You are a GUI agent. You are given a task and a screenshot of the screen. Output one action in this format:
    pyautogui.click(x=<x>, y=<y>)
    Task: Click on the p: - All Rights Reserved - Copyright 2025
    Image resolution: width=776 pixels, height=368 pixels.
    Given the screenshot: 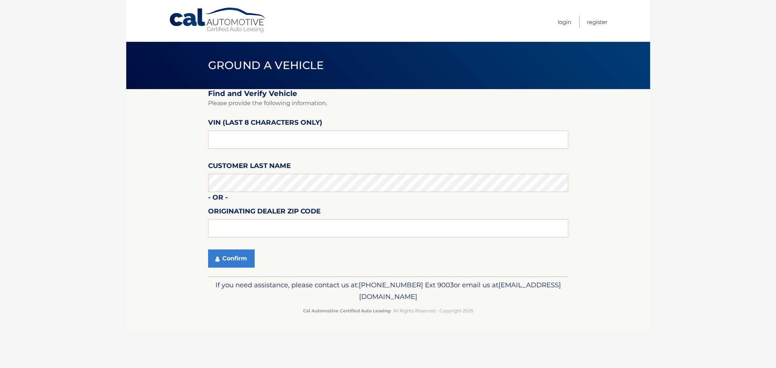 What is the action you would take?
    pyautogui.click(x=388, y=311)
    